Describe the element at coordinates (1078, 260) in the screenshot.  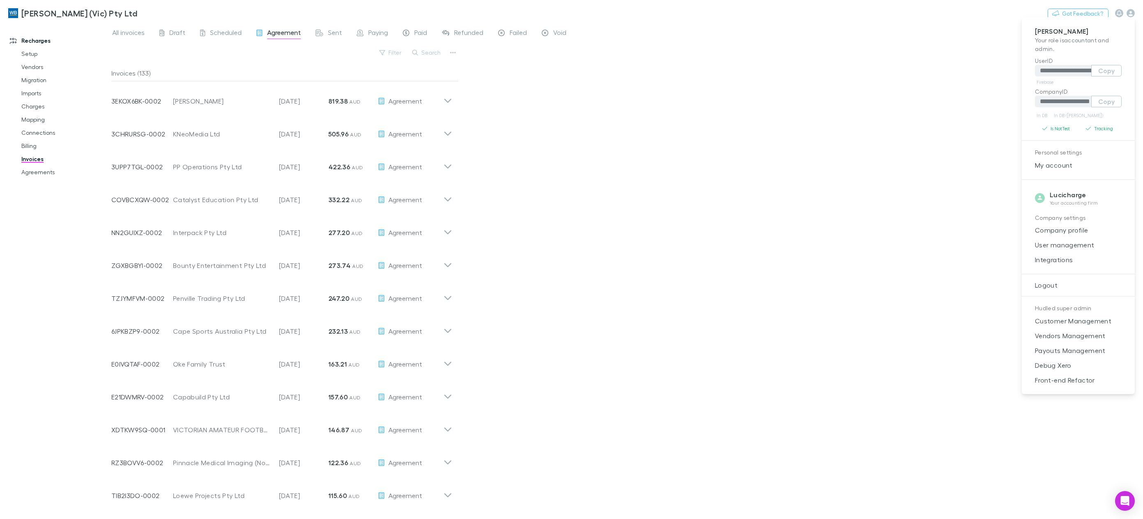
I see `span: Integrations` at that location.